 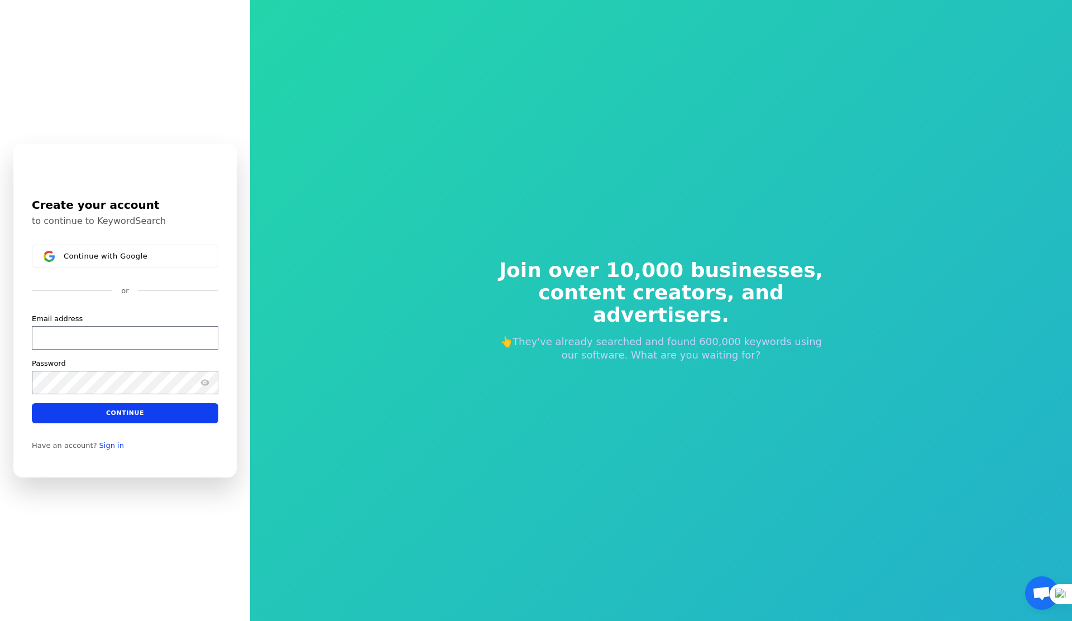 What do you see at coordinates (125, 205) in the screenshot?
I see `h1: Create your account` at bounding box center [125, 205].